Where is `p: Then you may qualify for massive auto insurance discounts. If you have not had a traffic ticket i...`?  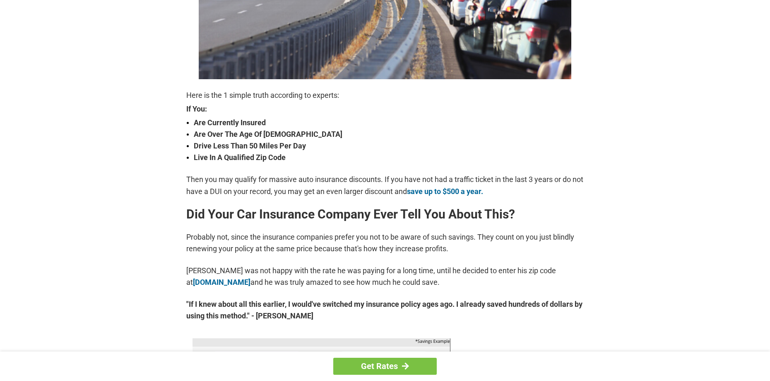 p: Then you may qualify for massive auto insurance discounts. If you have not had a traffic ticket i... is located at coordinates (385, 185).